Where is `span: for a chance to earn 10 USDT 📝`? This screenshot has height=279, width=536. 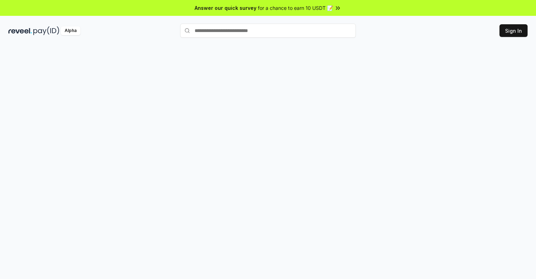
span: for a chance to earn 10 USDT 📝 is located at coordinates (296, 8).